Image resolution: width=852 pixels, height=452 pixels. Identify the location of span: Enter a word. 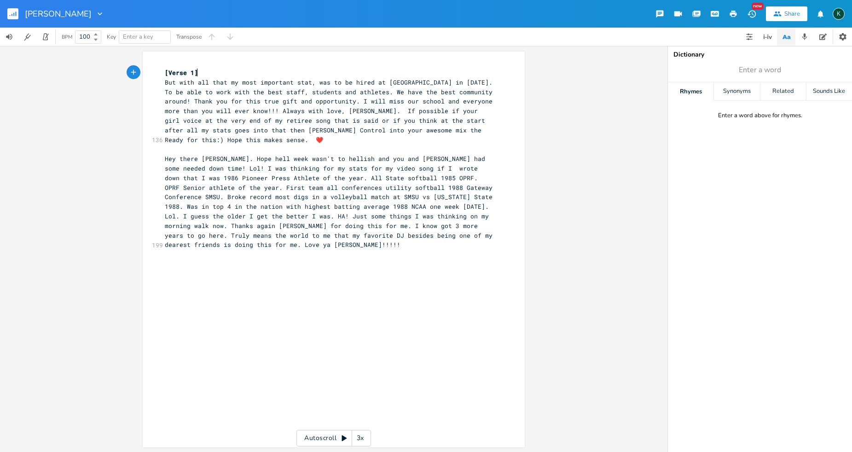
(760, 70).